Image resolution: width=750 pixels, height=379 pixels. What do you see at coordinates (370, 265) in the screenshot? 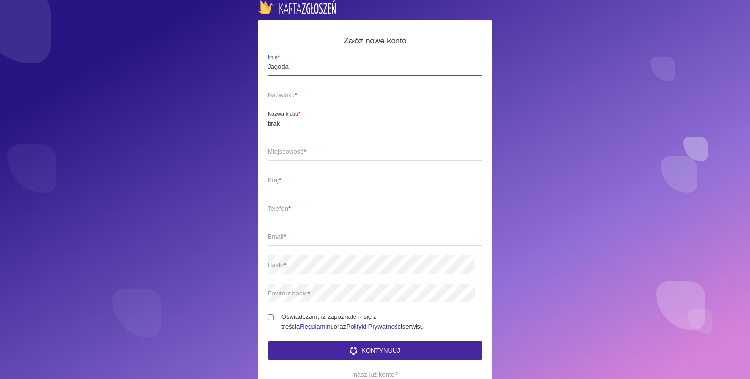
I see `span: Hasło` at bounding box center [370, 265].